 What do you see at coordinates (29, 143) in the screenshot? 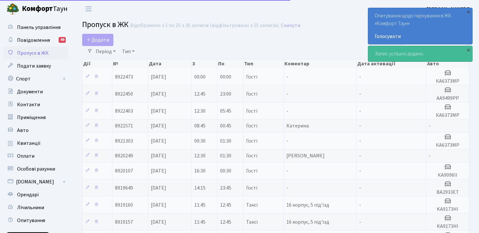
I see `span: Квитанції` at bounding box center [29, 143].